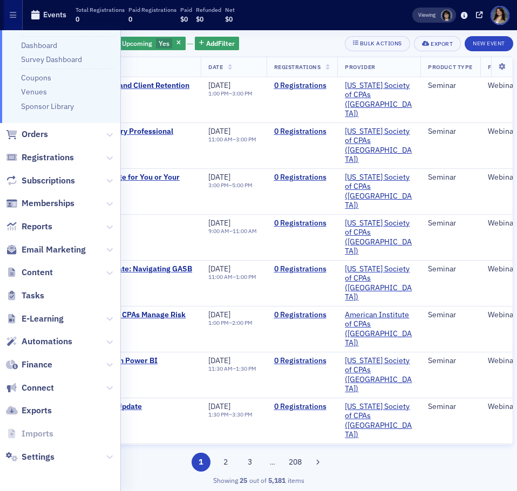 This screenshot has height=491, width=517. What do you see at coordinates (34, 92) in the screenshot?
I see `a: Venues` at bounding box center [34, 92].